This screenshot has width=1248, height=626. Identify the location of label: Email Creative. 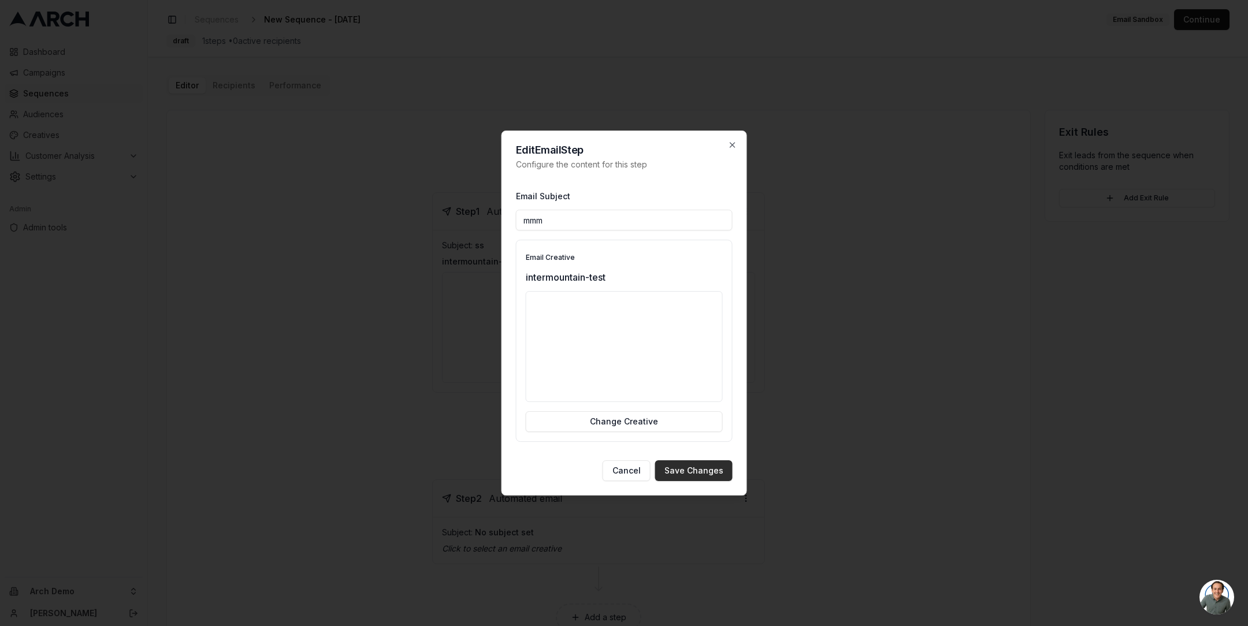
(550, 257).